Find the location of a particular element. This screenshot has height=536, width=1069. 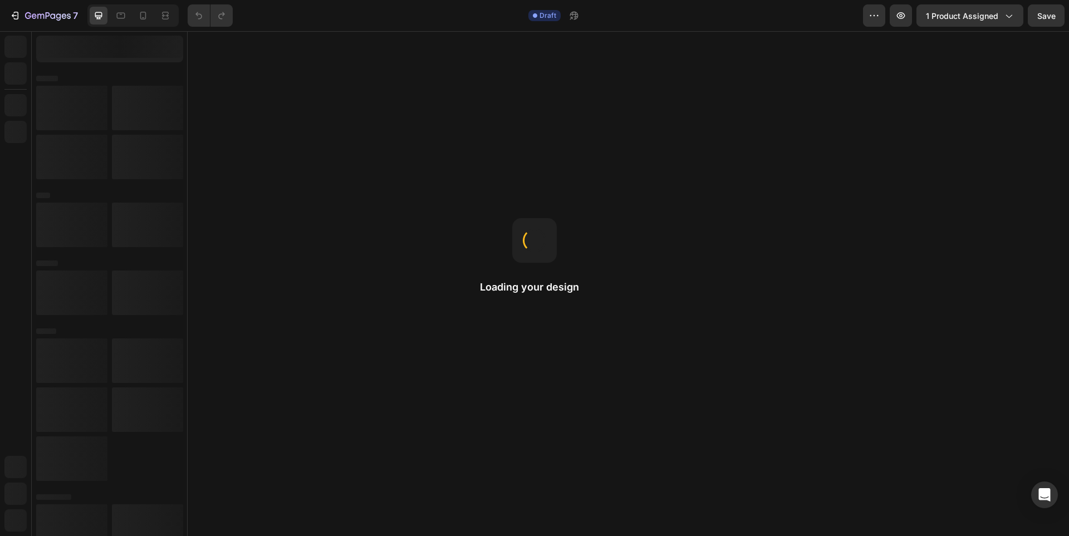

button: Save is located at coordinates (1046, 16).